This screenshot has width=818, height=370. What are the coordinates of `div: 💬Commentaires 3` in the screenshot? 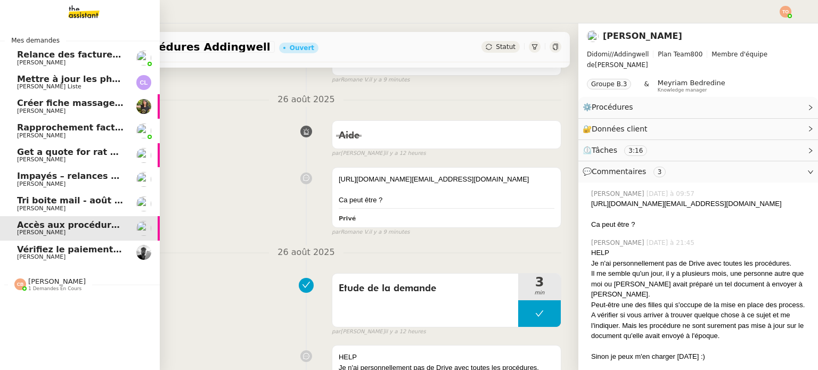 It's located at (698, 171).